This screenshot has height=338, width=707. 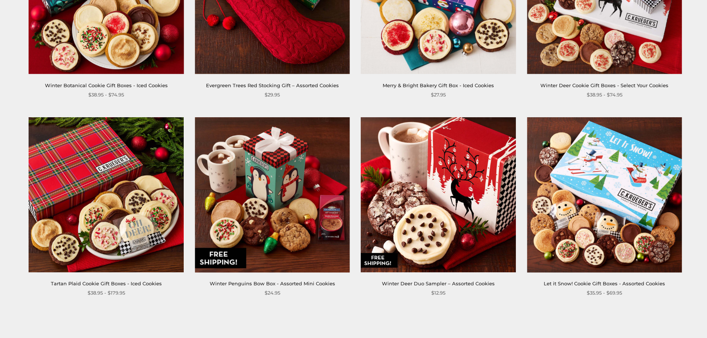 I want to click on img: Winter Penguins Bow Box - Assorted Mini Cookies, so click(x=272, y=194).